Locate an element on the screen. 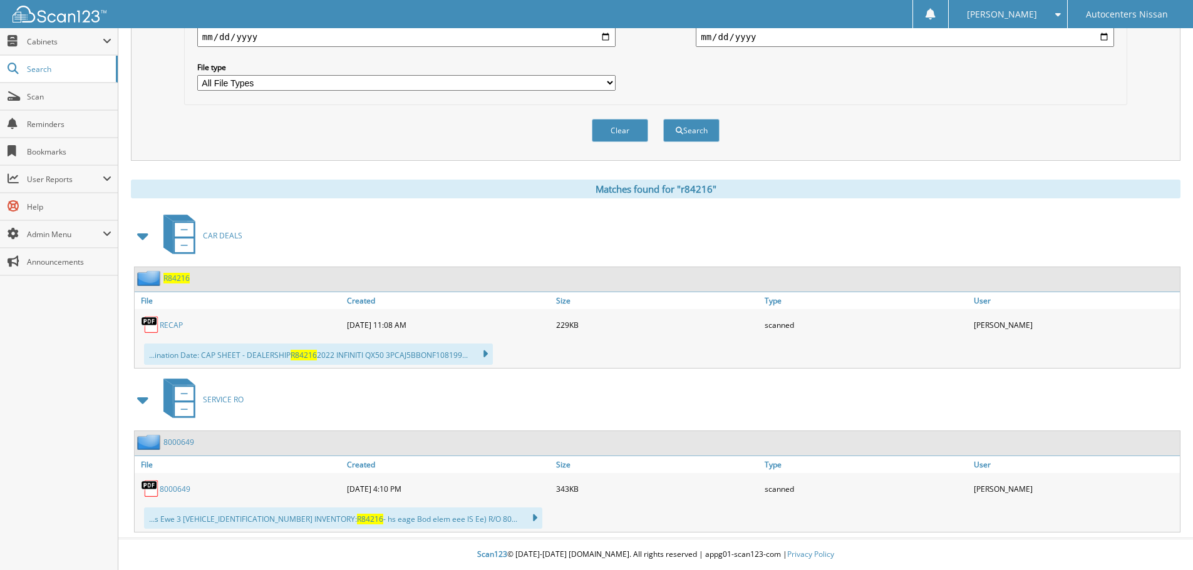  a: Privacy Policy is located at coordinates (810, 554).